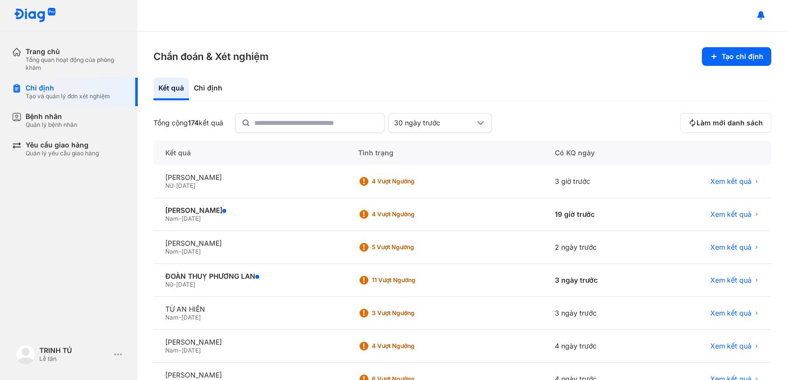  What do you see at coordinates (597, 346) in the screenshot?
I see `div: 4 ngày trước` at bounding box center [597, 346].